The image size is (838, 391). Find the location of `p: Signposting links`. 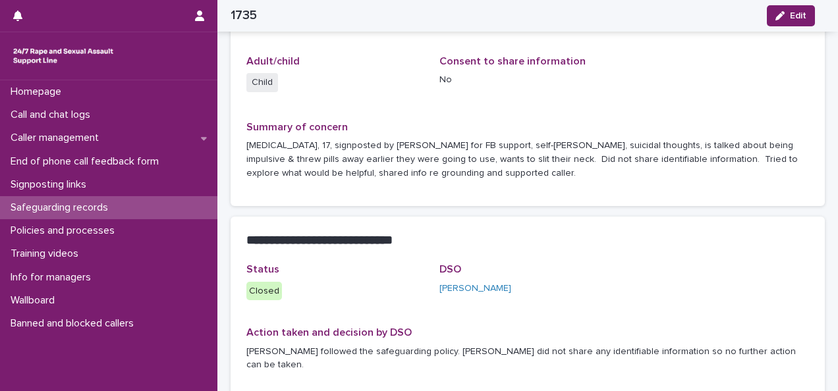

p: Signposting links is located at coordinates (51, 184).